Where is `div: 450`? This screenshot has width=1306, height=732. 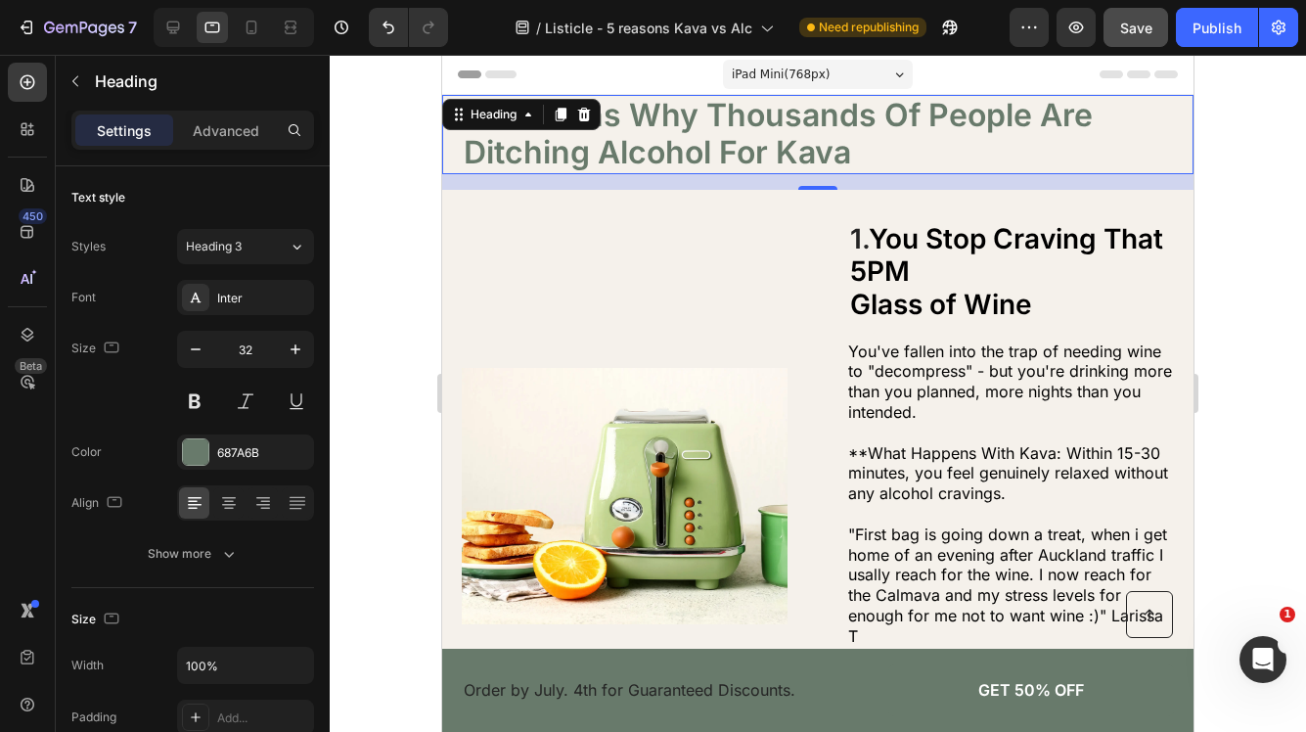
div: 450 is located at coordinates (32, 216).